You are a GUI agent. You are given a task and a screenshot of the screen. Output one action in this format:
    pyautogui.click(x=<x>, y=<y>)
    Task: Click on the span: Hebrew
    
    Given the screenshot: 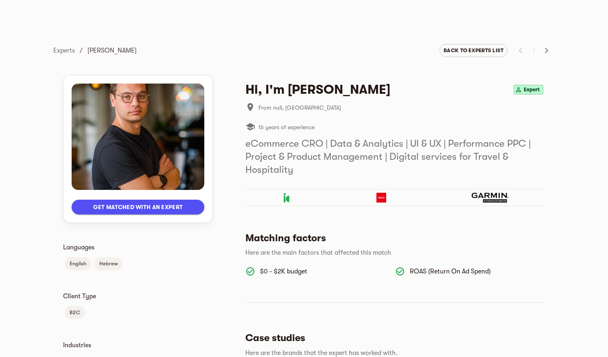 What is the action you would take?
    pyautogui.click(x=109, y=263)
    